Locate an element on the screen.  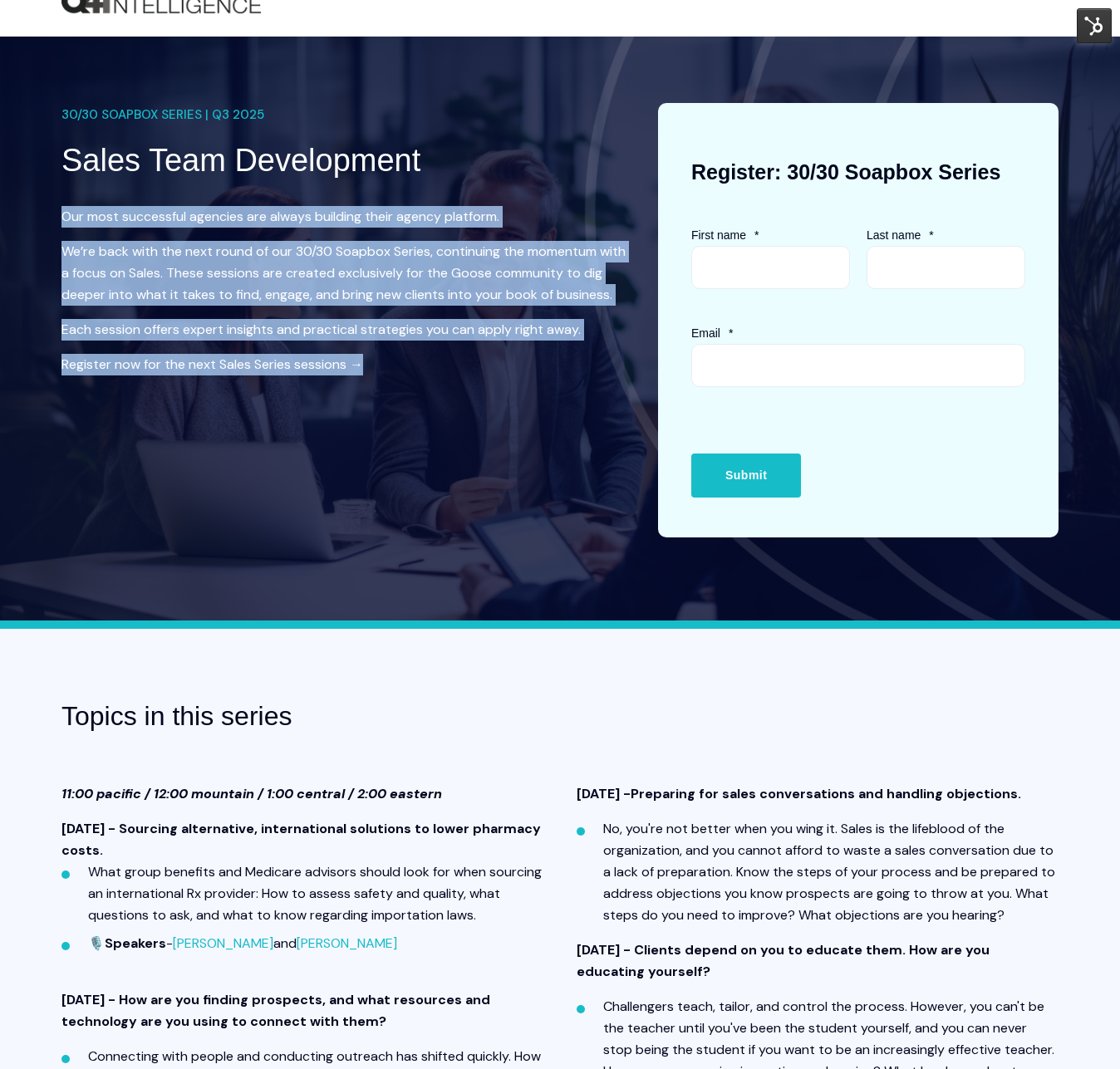
span: Last name is located at coordinates (894, 235).